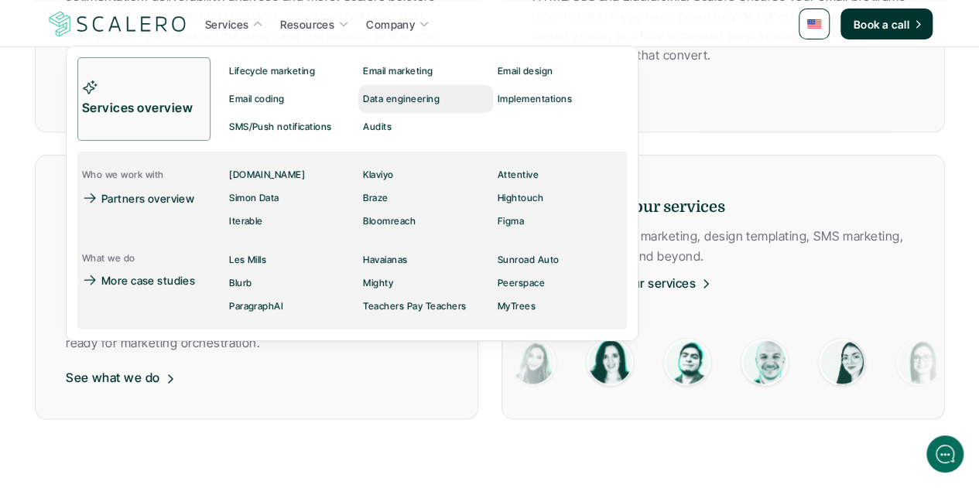 The height and width of the screenshot is (488, 979). What do you see at coordinates (425, 260) in the screenshot?
I see `a: Havaianas` at bounding box center [425, 260].